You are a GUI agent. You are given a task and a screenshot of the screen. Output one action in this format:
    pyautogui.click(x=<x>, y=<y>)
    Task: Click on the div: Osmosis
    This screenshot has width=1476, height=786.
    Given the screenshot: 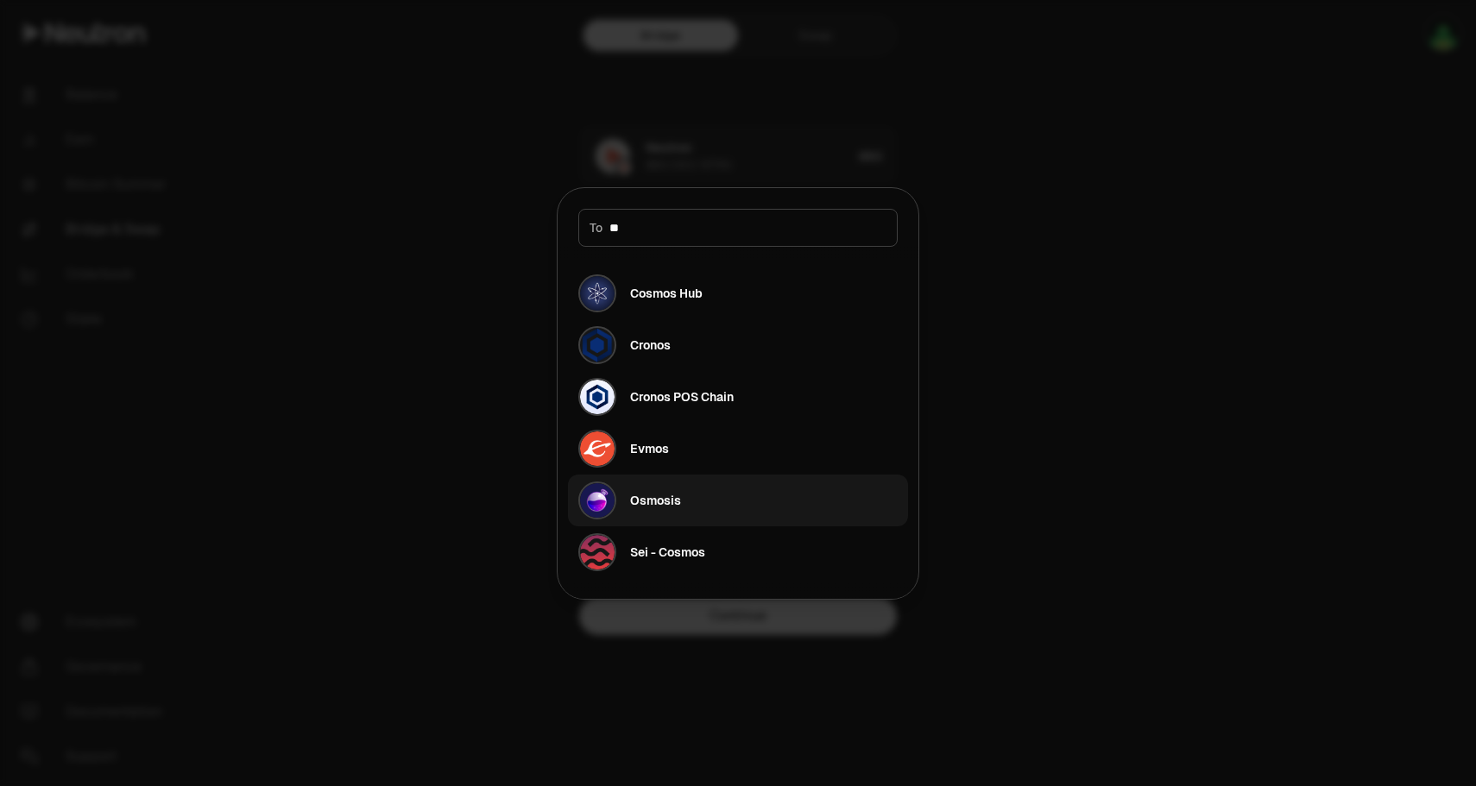 What is the action you would take?
    pyautogui.click(x=655, y=501)
    